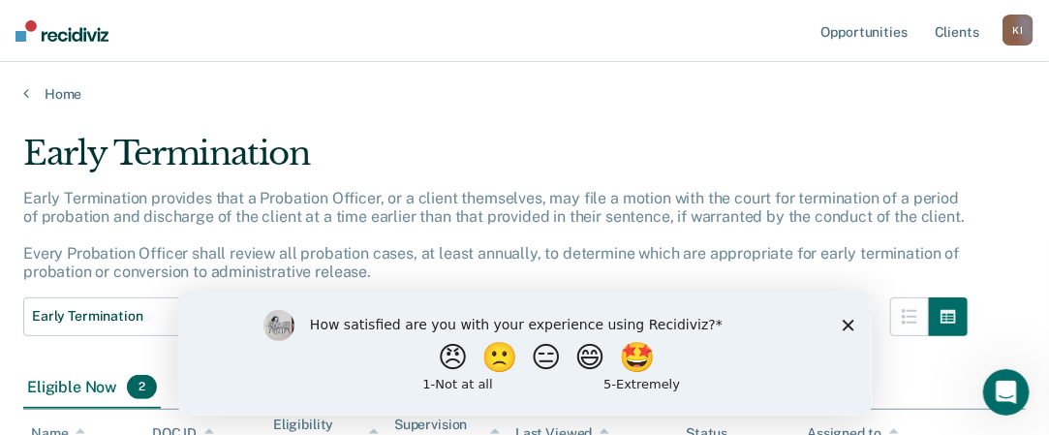 The width and height of the screenshot is (1049, 435). Describe the element at coordinates (524, 94) in the screenshot. I see `a: Home` at that location.